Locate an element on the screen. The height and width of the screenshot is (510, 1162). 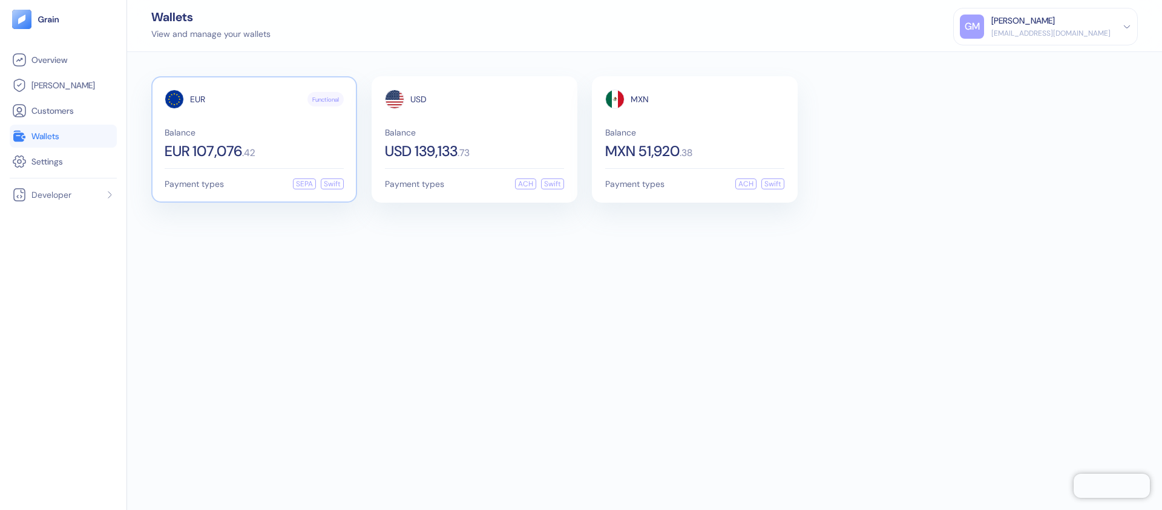
div: SEPA is located at coordinates (304, 184).